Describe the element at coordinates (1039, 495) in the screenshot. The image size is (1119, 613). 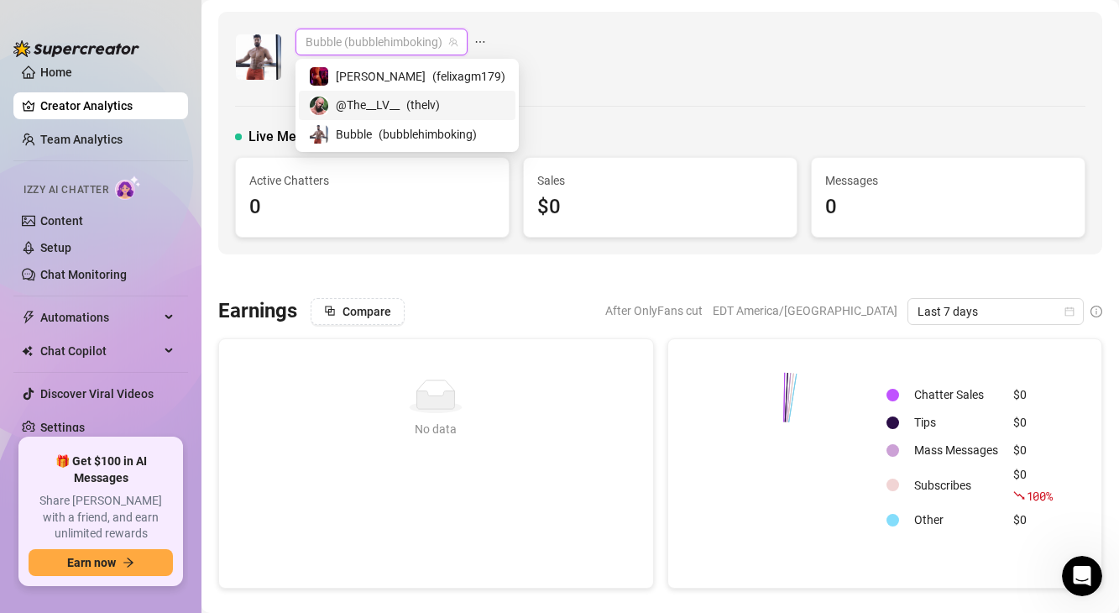
I see `span: 100 %` at that location.